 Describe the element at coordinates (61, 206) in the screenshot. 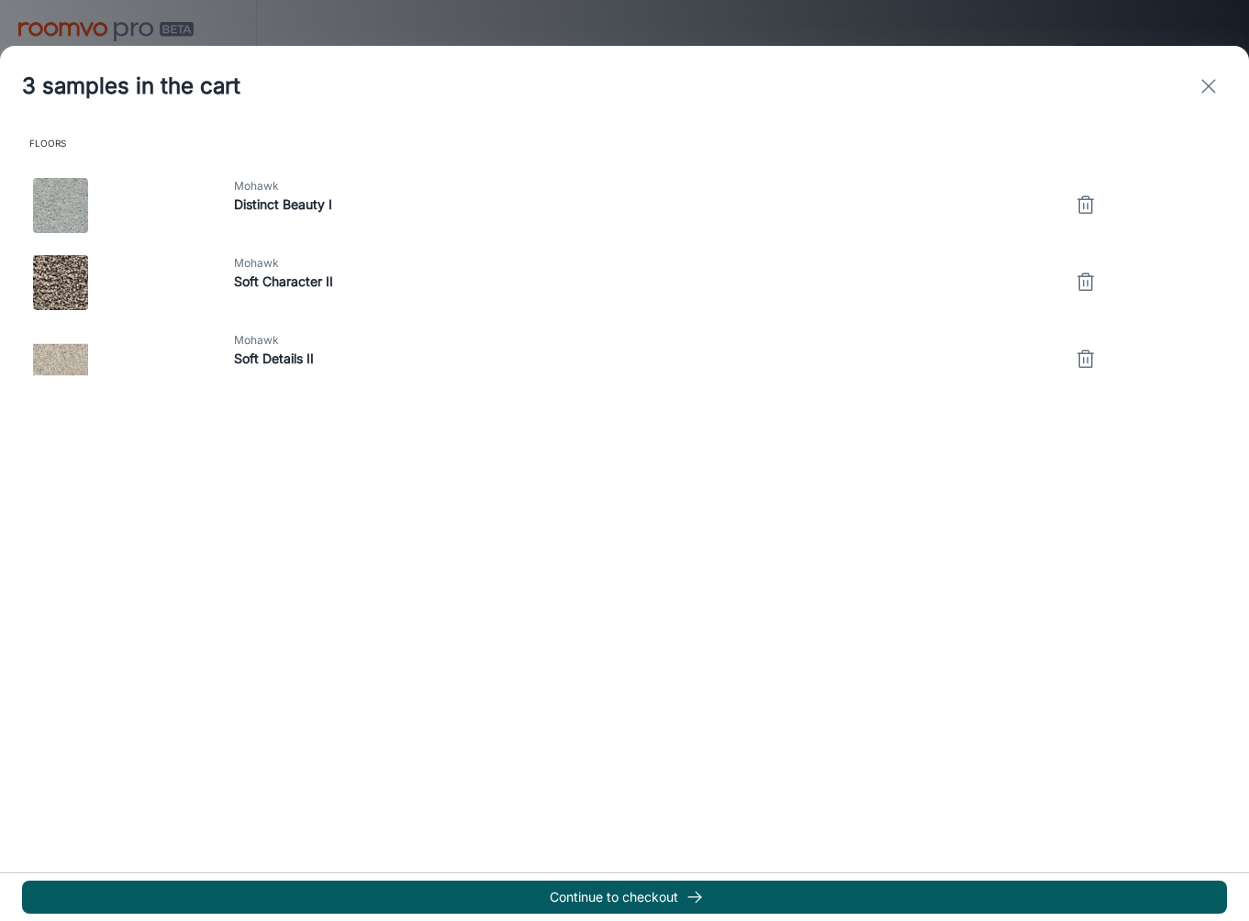

I see `img: Distinct Beauty I` at that location.